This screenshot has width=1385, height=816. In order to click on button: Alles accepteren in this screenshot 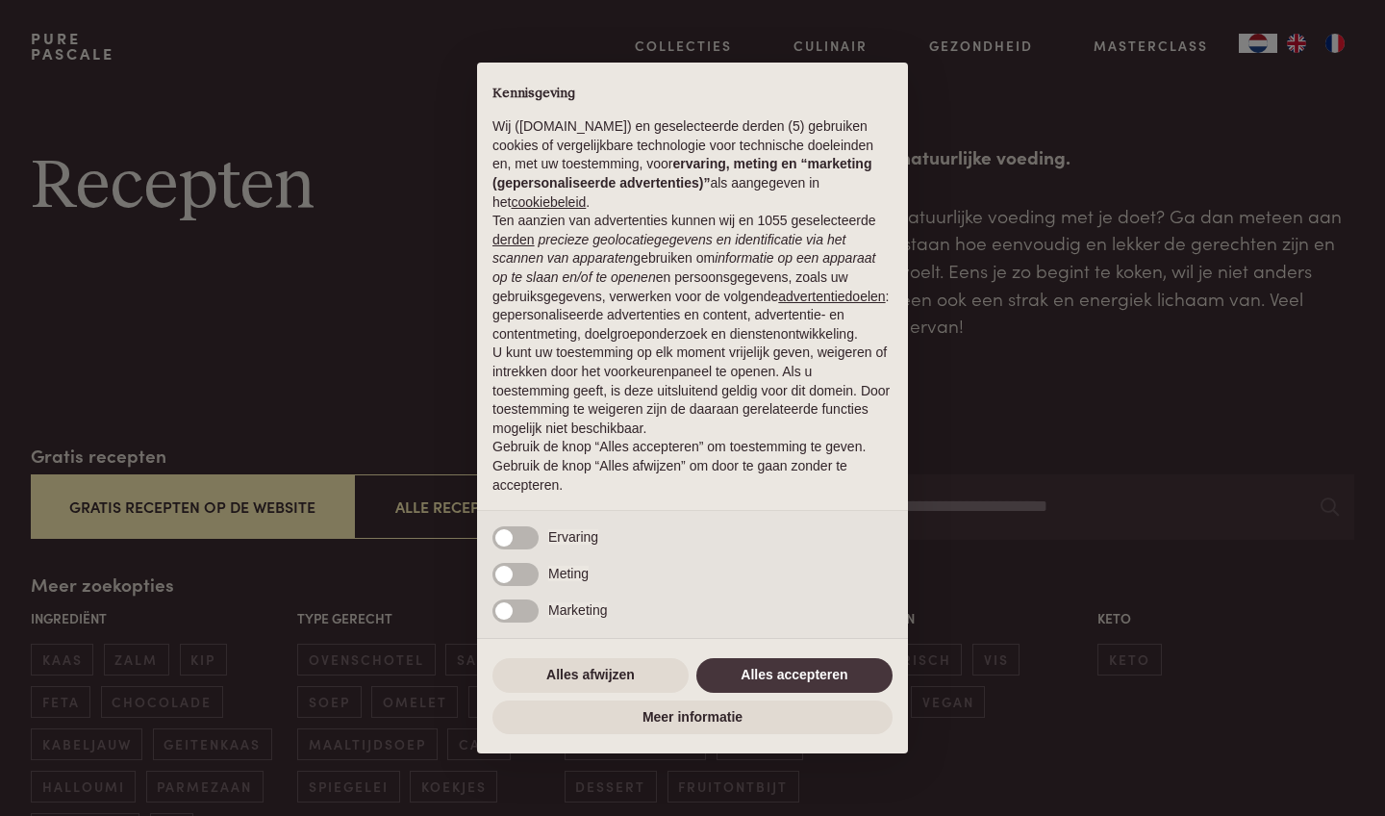, I will do `click(795, 675)`.